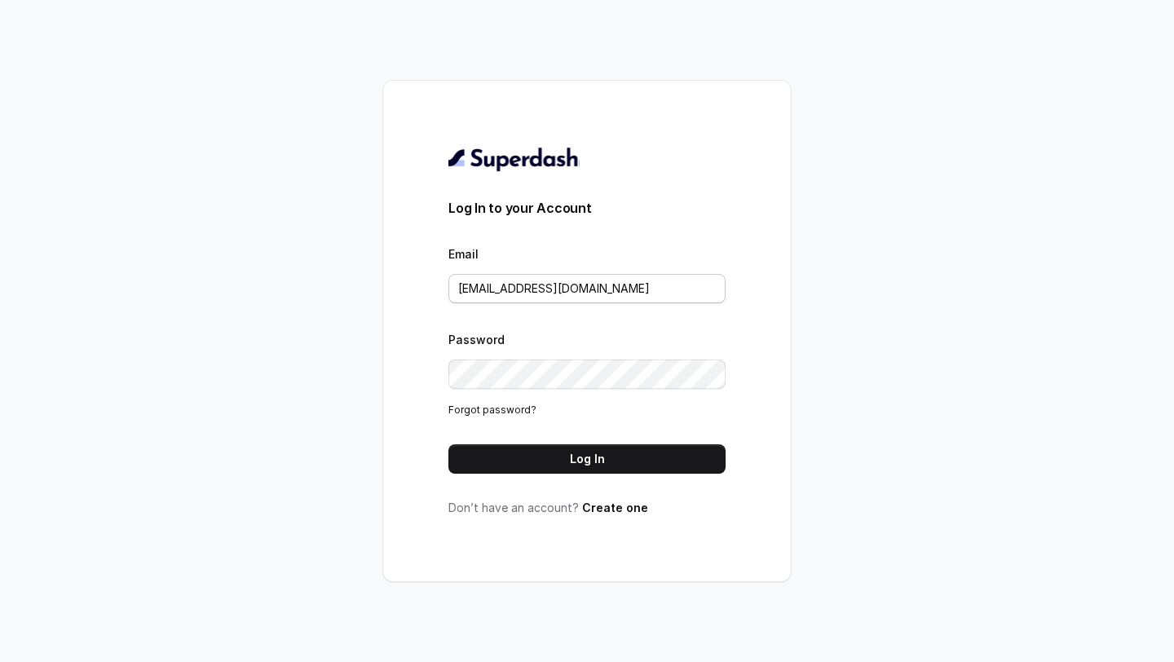  Describe the element at coordinates (587, 508) in the screenshot. I see `p: Don’t have an account?` at that location.